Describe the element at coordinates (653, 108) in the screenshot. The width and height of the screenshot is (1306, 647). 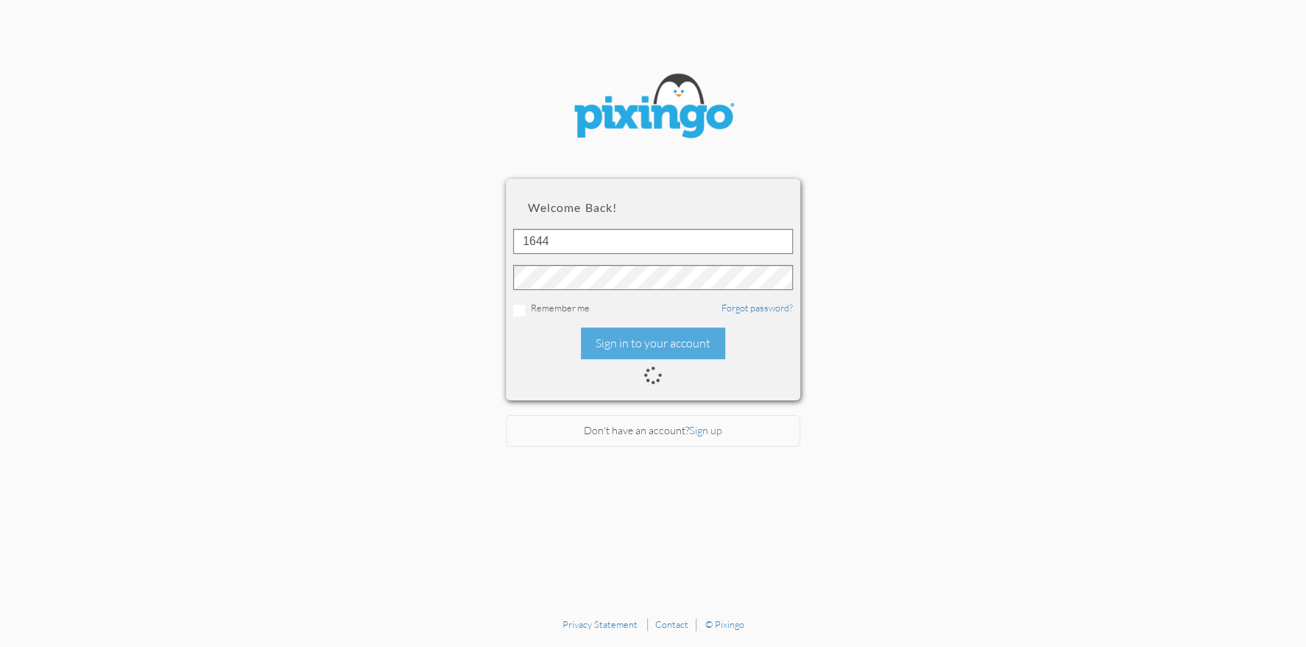
I see `img: pixingo logo` at that location.